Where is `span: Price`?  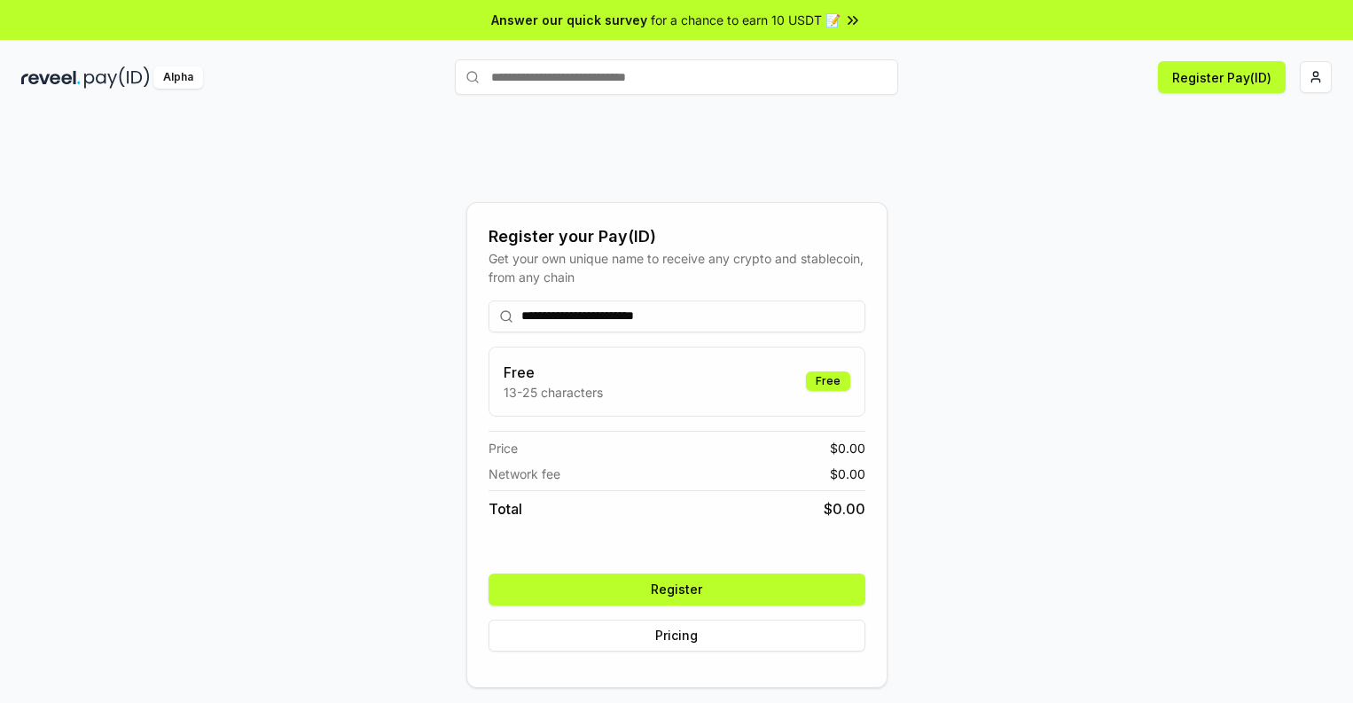 span: Price is located at coordinates (503, 448).